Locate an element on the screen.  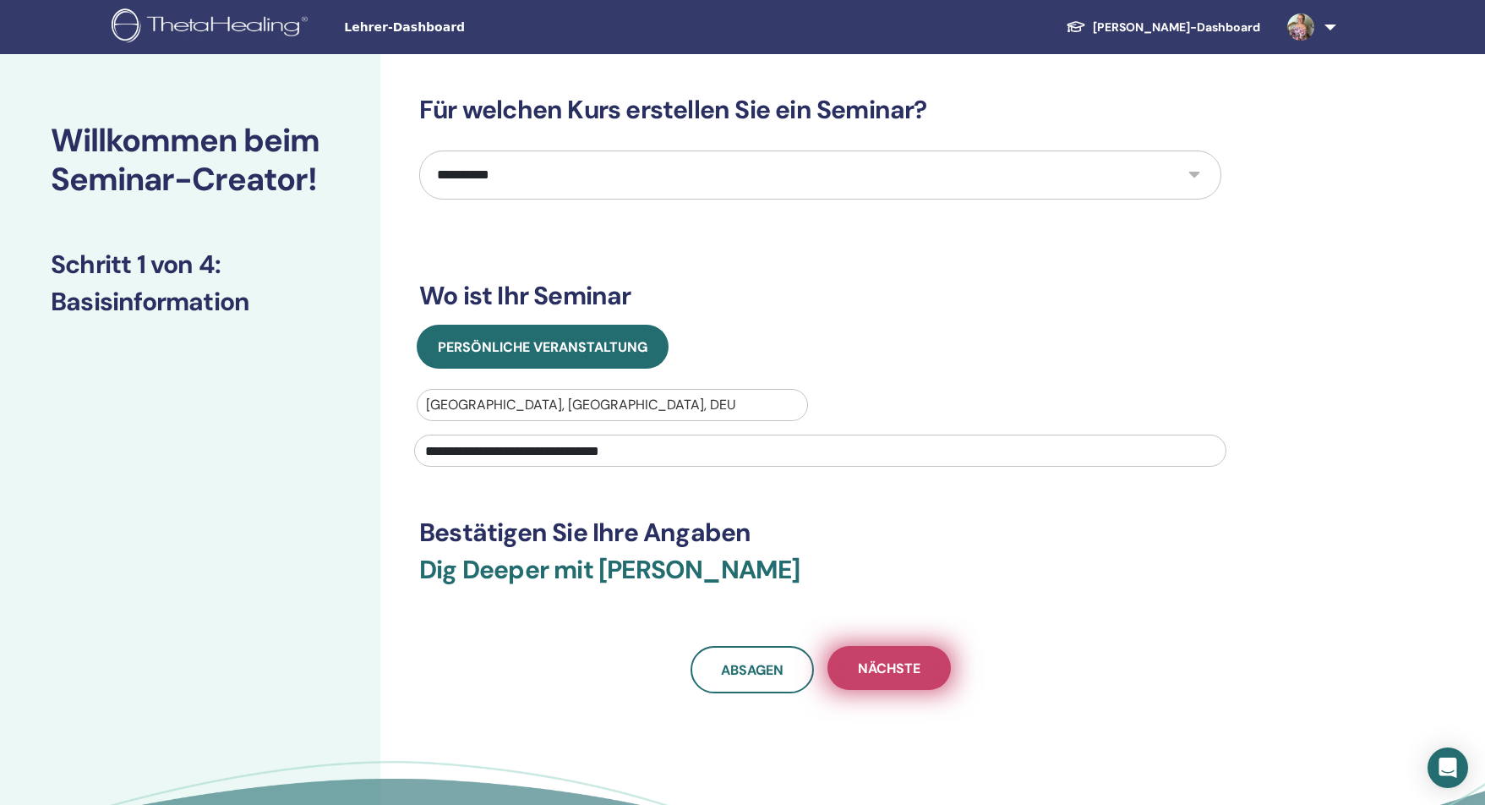
h3: Basisinformation is located at coordinates (190, 302).